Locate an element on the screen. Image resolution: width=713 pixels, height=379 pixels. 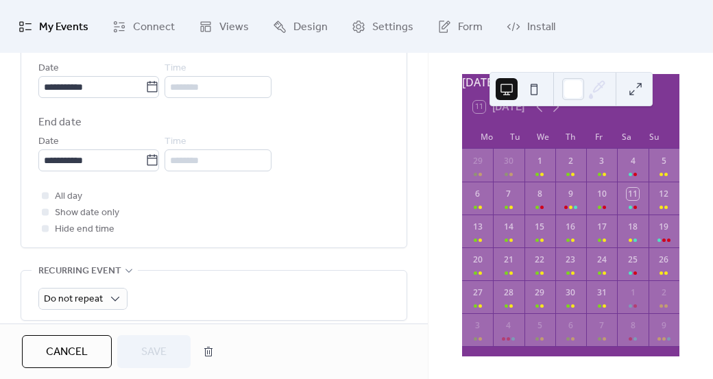
div: Fr is located at coordinates (598, 136).